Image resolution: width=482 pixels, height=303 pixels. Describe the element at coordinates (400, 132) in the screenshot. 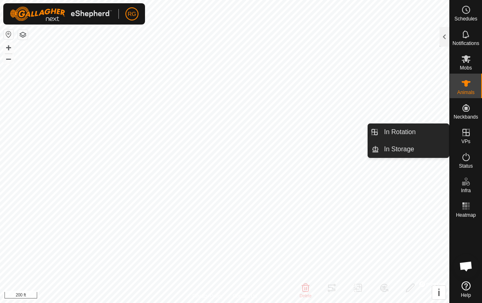

I see `span: In Rotation` at that location.